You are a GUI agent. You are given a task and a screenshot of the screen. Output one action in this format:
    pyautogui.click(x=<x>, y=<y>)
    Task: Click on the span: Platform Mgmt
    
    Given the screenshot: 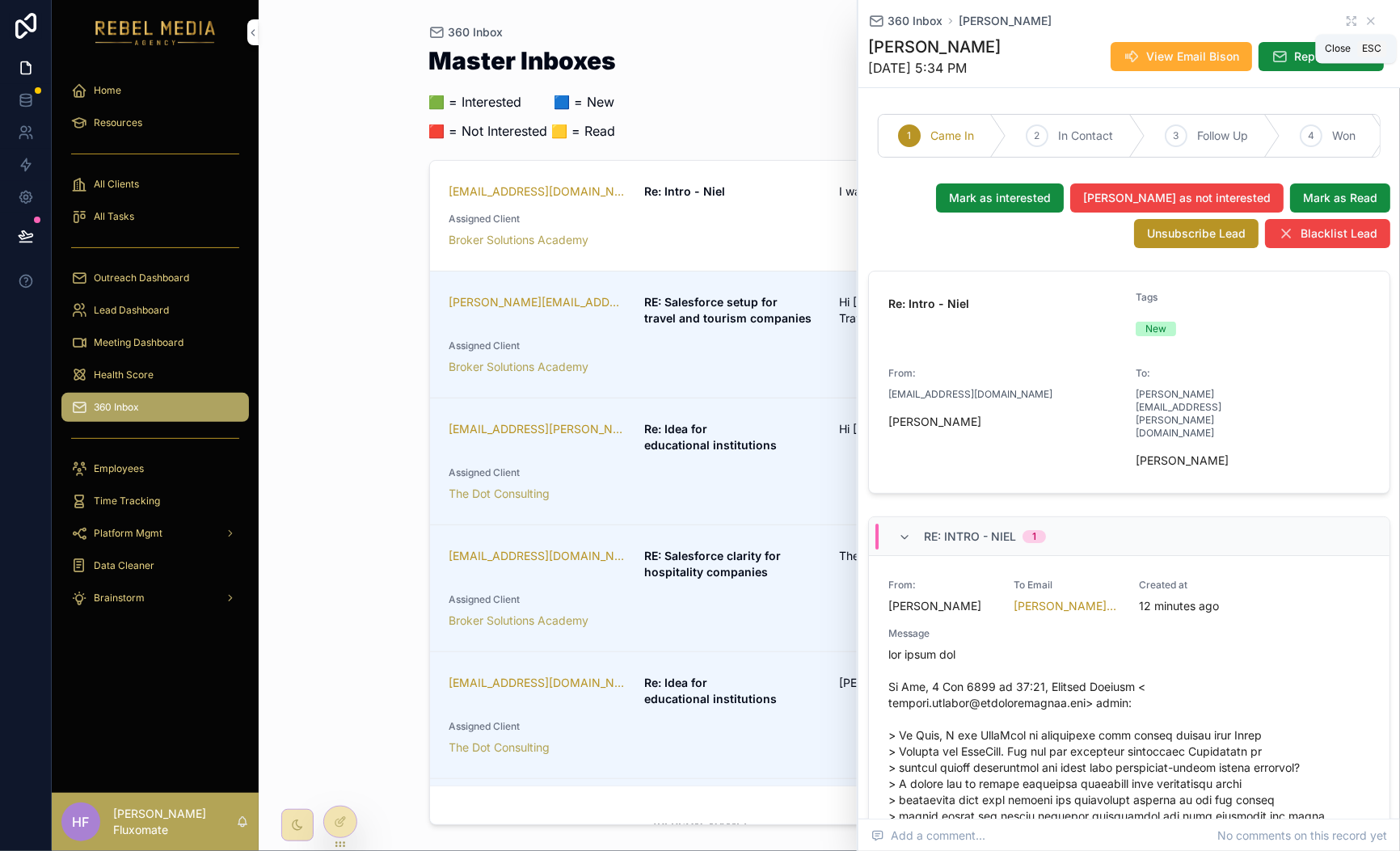 What is the action you would take?
    pyautogui.click(x=128, y=534)
    